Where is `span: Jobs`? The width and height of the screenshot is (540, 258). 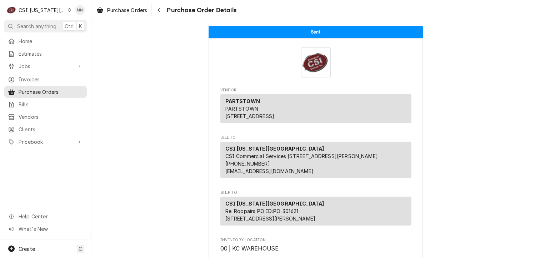
span: Jobs is located at coordinates (45, 66).